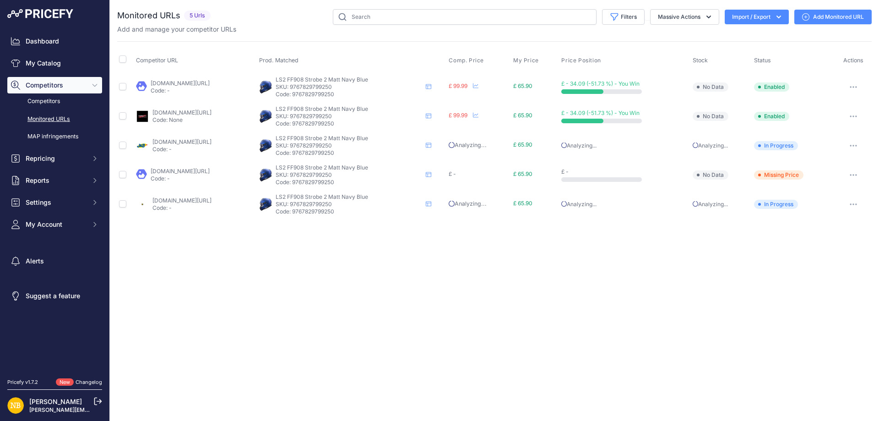  What do you see at coordinates (54, 224) in the screenshot?
I see `button: My Account` at bounding box center [54, 224].